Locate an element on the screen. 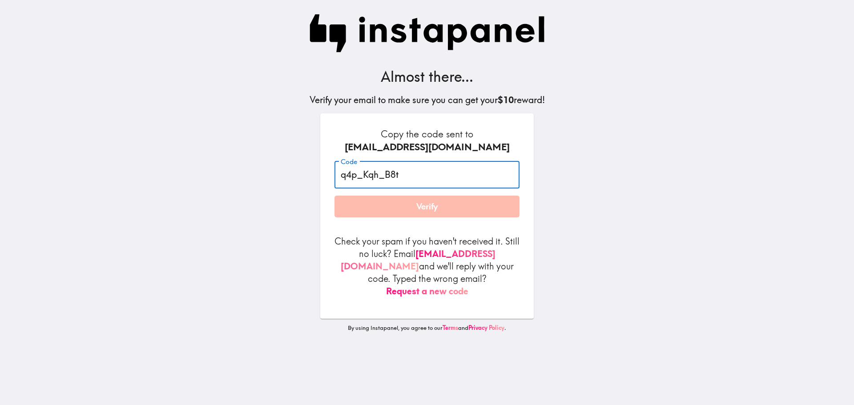 The width and height of the screenshot is (854, 405). b: $10 is located at coordinates (506, 100).